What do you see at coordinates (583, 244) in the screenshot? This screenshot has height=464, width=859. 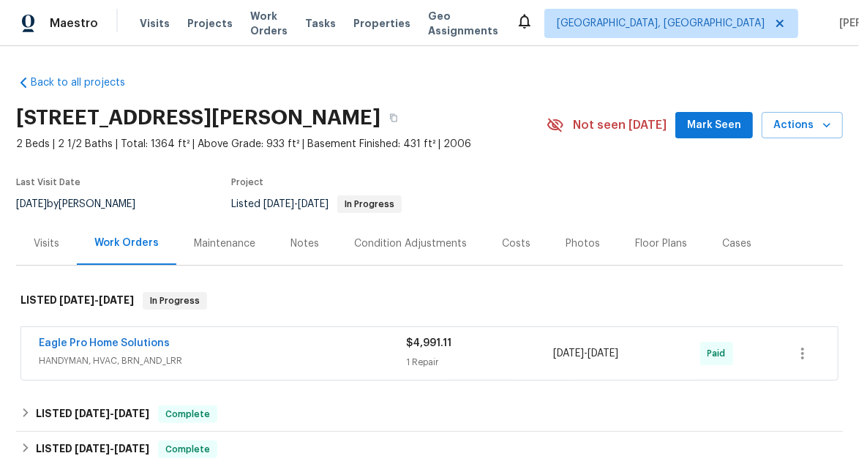 I see `div: Photos` at bounding box center [583, 244].